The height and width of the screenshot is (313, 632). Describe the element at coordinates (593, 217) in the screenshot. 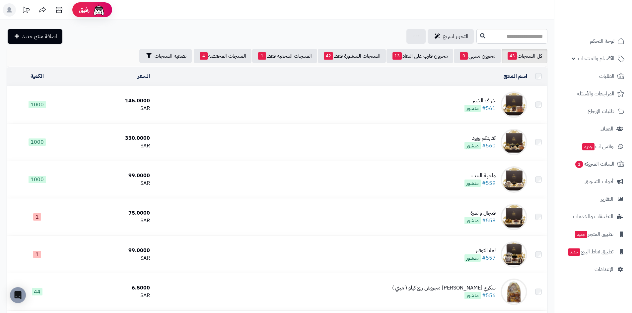

I see `a: التطبيقات والخدمات` at that location.